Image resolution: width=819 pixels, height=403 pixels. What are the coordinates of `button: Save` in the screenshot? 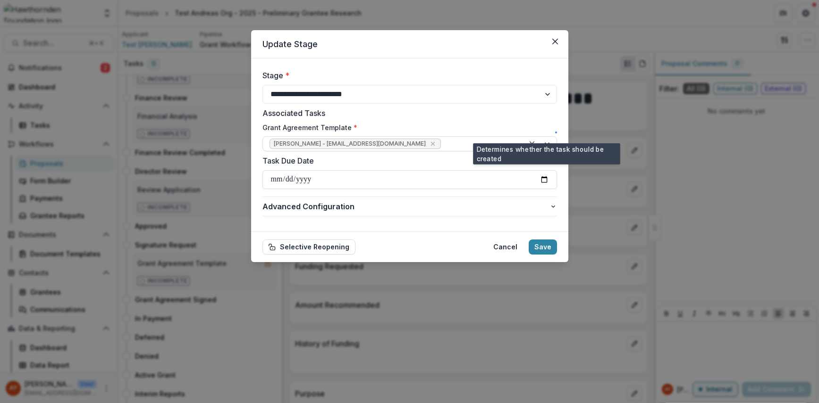 It's located at (543, 247).